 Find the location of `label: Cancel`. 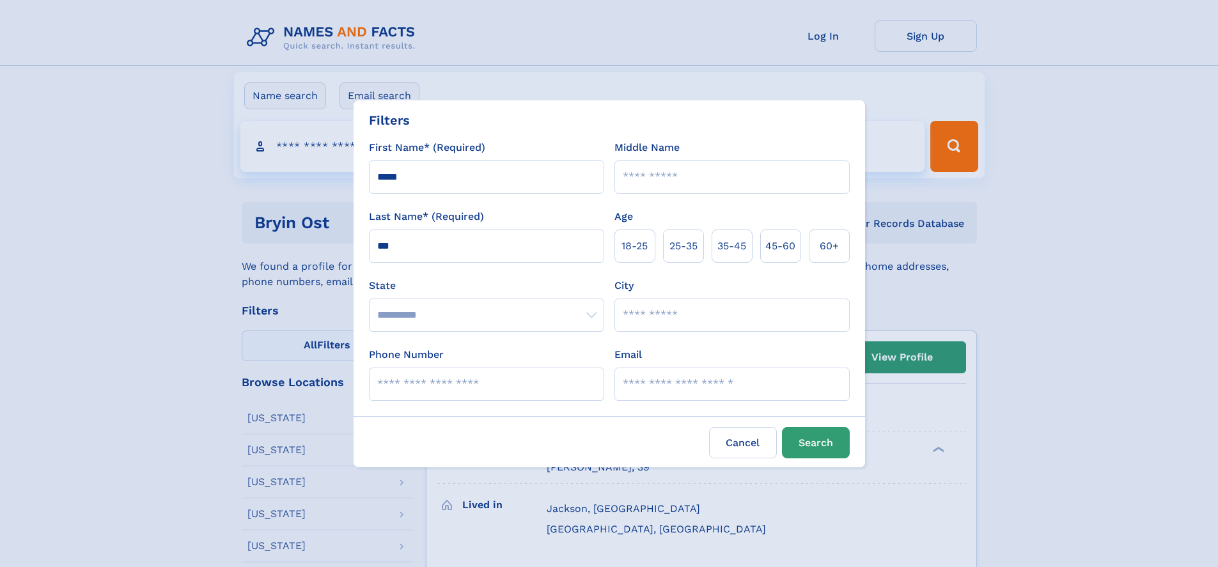

label: Cancel is located at coordinates (743, 443).